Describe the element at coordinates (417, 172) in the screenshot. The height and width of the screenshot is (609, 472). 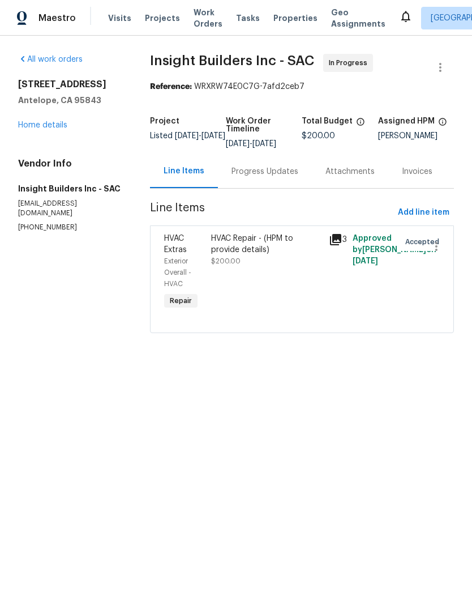
I see `div: Invoices` at that location.